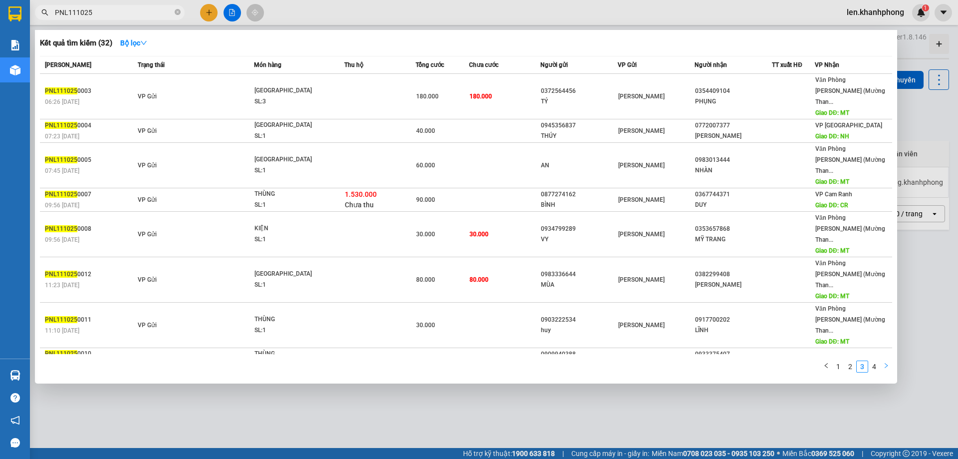  I want to click on div: DUY, so click(733, 205).